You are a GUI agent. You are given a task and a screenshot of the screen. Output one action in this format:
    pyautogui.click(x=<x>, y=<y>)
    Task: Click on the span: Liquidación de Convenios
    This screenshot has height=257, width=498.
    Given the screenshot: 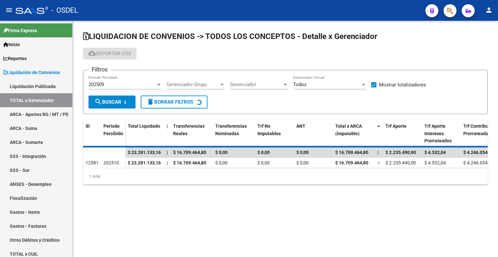 What is the action you would take?
    pyautogui.click(x=31, y=72)
    